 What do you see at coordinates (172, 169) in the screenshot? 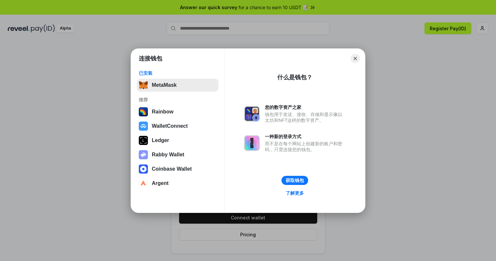
I see `div: Coinbase Wallet` at bounding box center [172, 169].